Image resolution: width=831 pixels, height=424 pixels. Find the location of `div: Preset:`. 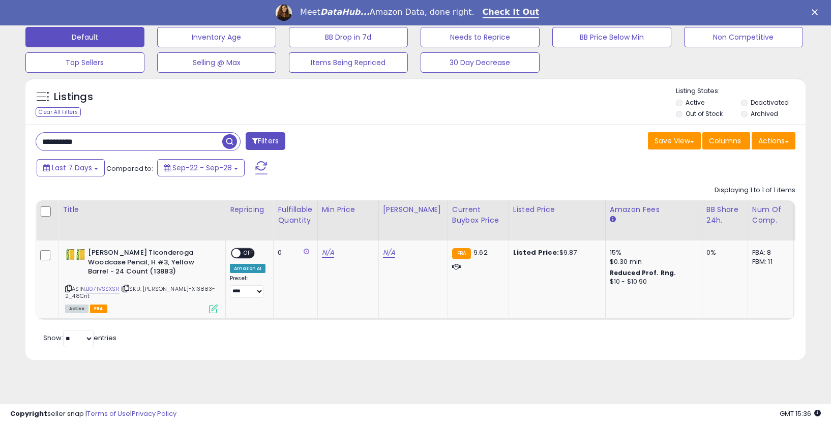

div: Preset: is located at coordinates (248, 286).